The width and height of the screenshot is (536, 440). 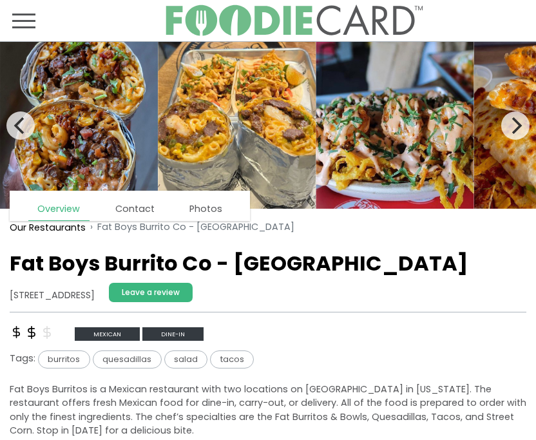 What do you see at coordinates (232, 360) in the screenshot?
I see `span: tacos` at bounding box center [232, 360].